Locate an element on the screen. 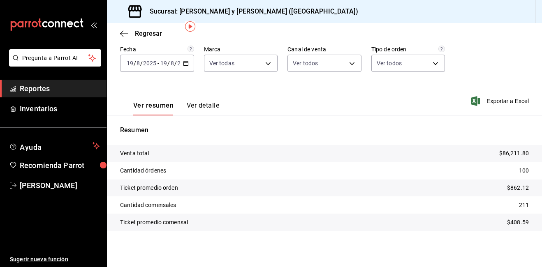  div: Pestañas de navegación is located at coordinates (176, 109).